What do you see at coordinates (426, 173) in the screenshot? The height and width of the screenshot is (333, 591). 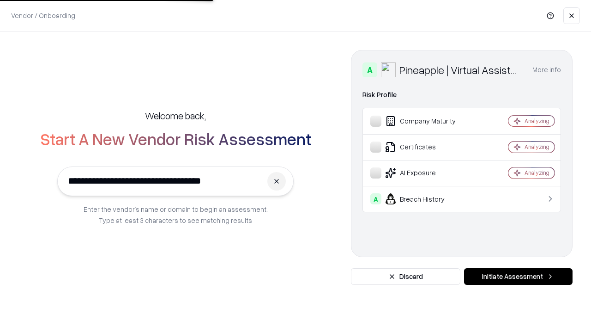 I see `div: AI Exposure` at bounding box center [426, 173].